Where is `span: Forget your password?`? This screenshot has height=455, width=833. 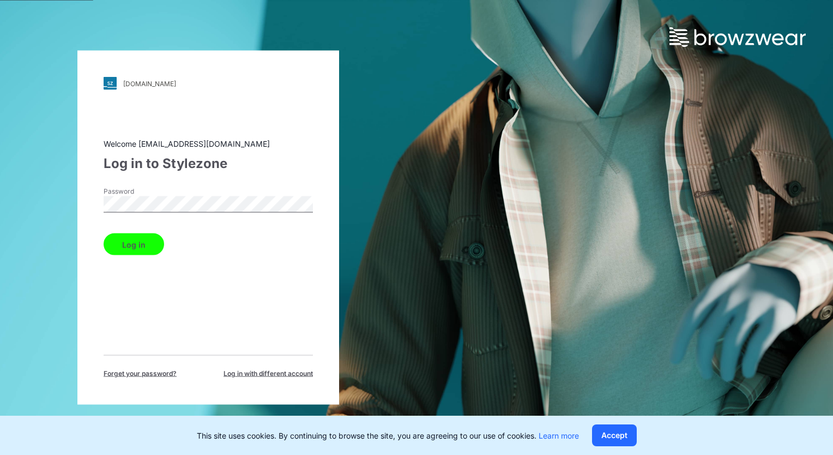 span: Forget your password? is located at coordinates (140, 373).